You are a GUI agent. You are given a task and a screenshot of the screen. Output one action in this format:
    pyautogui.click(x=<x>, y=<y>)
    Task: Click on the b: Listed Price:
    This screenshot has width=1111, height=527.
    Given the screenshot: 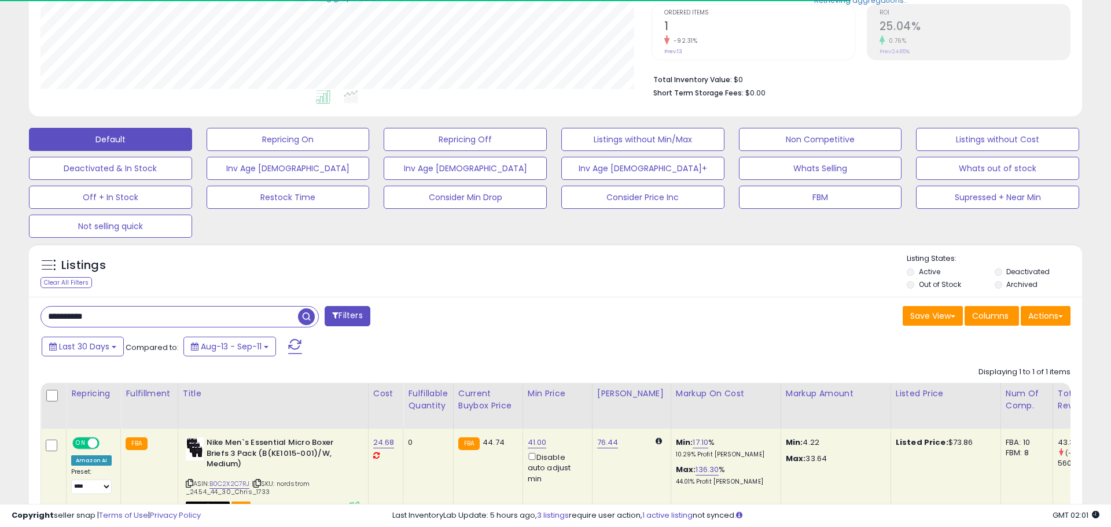 What is the action you would take?
    pyautogui.click(x=922, y=442)
    